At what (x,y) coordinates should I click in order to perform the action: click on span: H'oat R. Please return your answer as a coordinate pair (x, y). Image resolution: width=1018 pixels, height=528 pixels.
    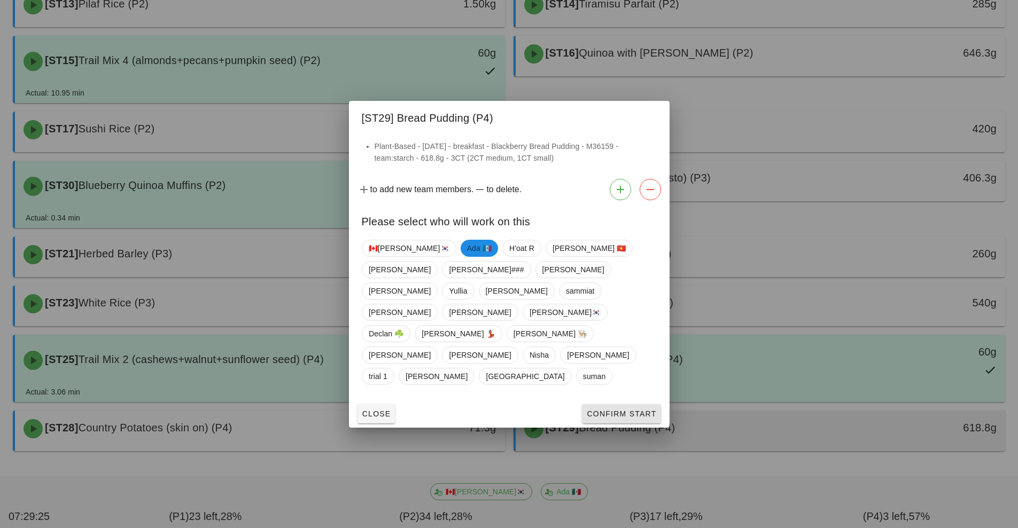
    Looking at the image, I should click on (521, 248).